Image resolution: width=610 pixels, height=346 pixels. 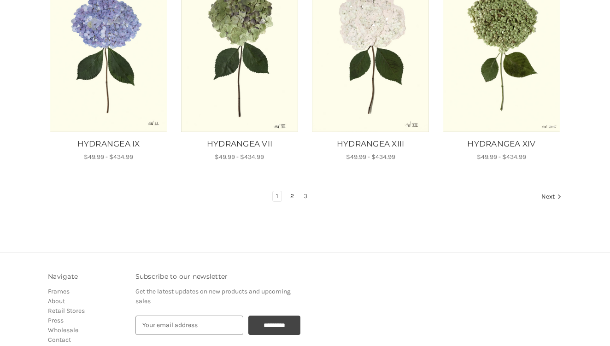 What do you see at coordinates (56, 301) in the screenshot?
I see `a: About` at bounding box center [56, 301].